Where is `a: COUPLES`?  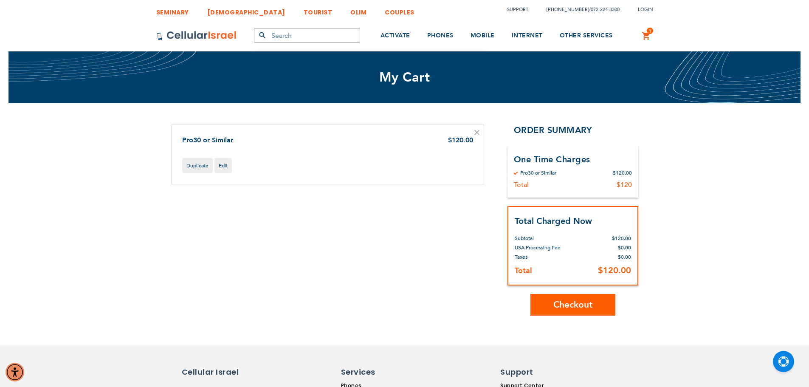
a: COUPLES is located at coordinates (400, 10).